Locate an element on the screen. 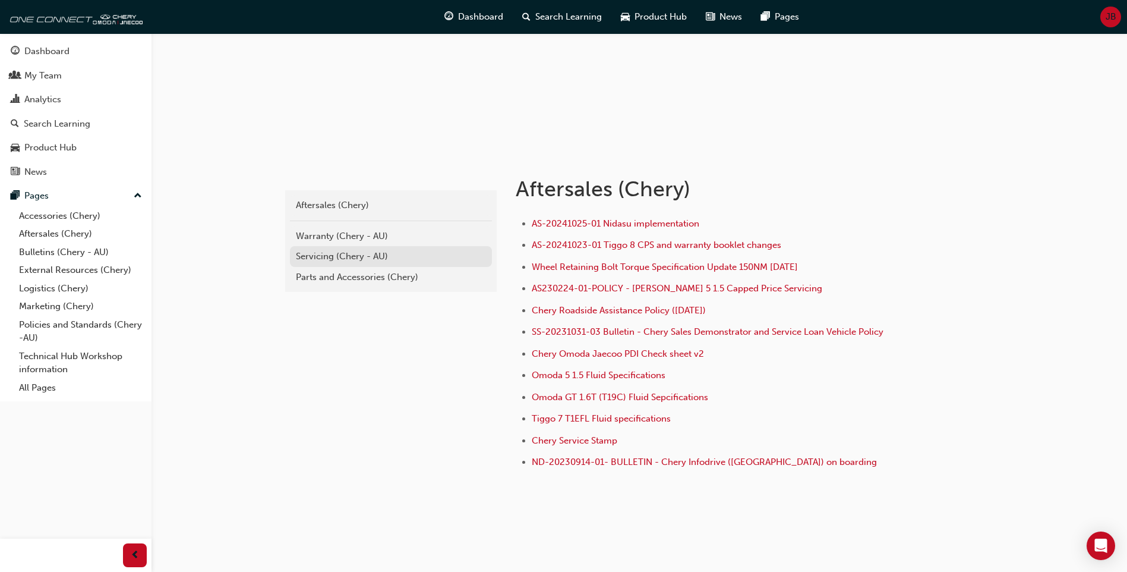 This screenshot has height=572, width=1127. span: Omoda 5 1.5 Fluid Specifications is located at coordinates (598, 375).